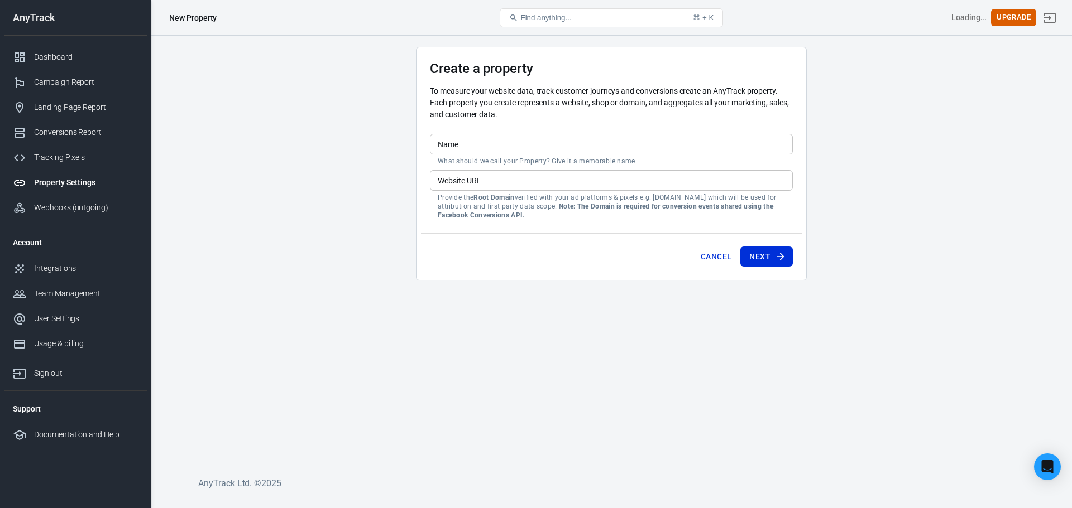 The image size is (1072, 508). I want to click on div: New Property, so click(193, 18).